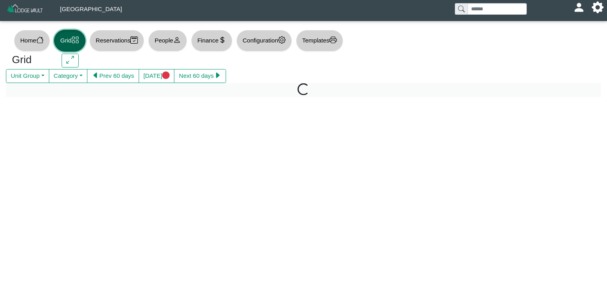  What do you see at coordinates (177, 40) in the screenshot?
I see `svg: person` at bounding box center [177, 40].